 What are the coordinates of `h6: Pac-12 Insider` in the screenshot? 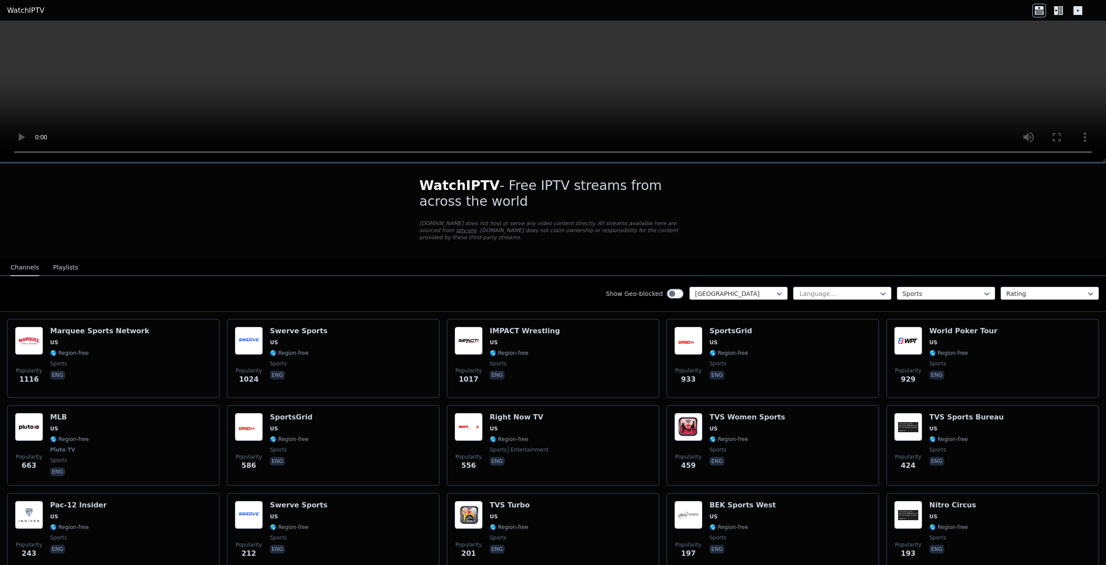 It's located at (78, 505).